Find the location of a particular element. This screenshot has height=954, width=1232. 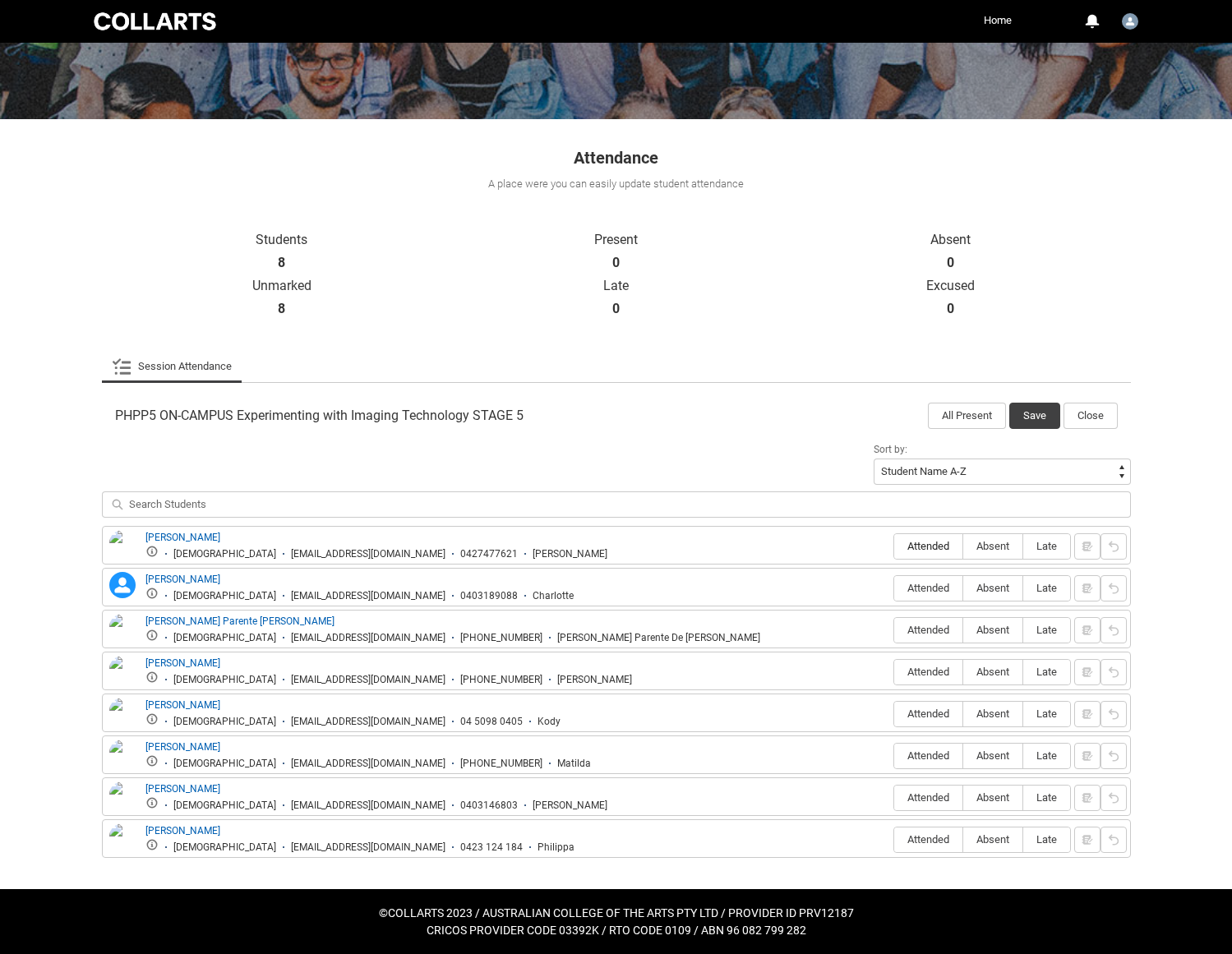

div: Matilda is located at coordinates (574, 763).